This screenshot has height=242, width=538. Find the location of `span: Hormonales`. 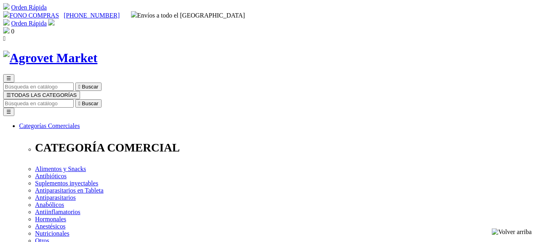

span: Hormonales is located at coordinates (51, 219).